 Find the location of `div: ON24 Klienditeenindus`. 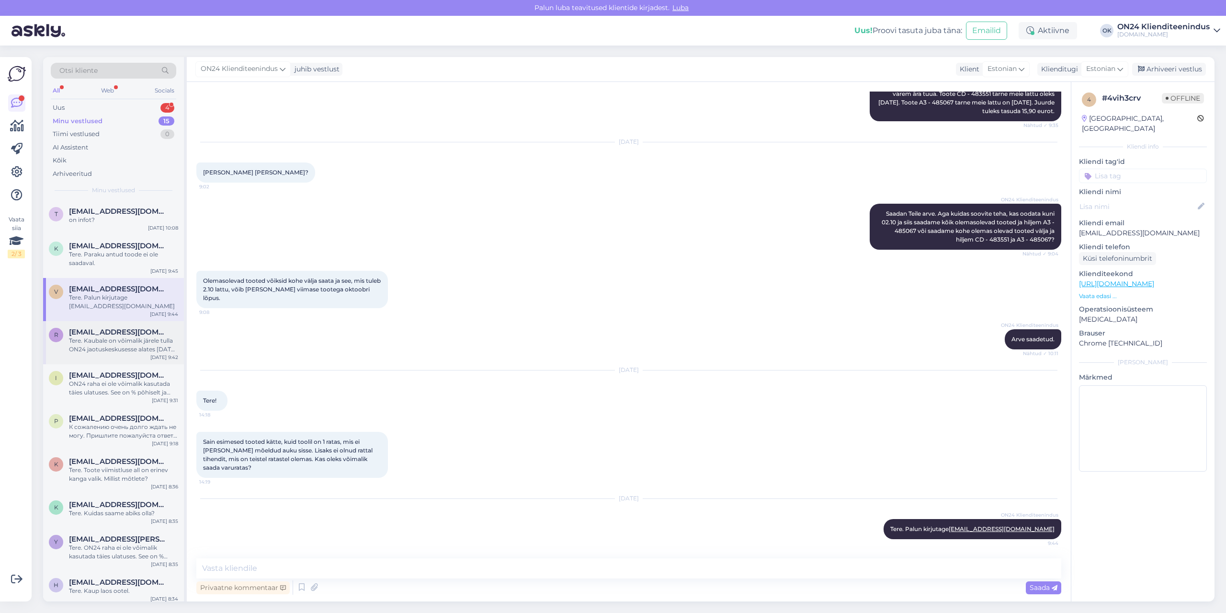

div: ON24 Klienditeenindus is located at coordinates (1163, 27).